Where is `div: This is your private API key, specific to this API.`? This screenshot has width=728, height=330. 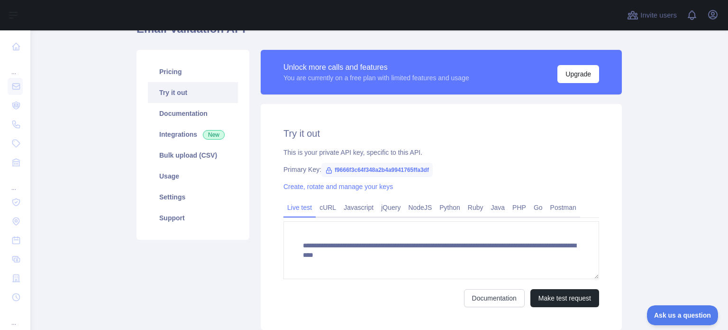
div: This is your private API key, specific to this API. is located at coordinates (442, 152).